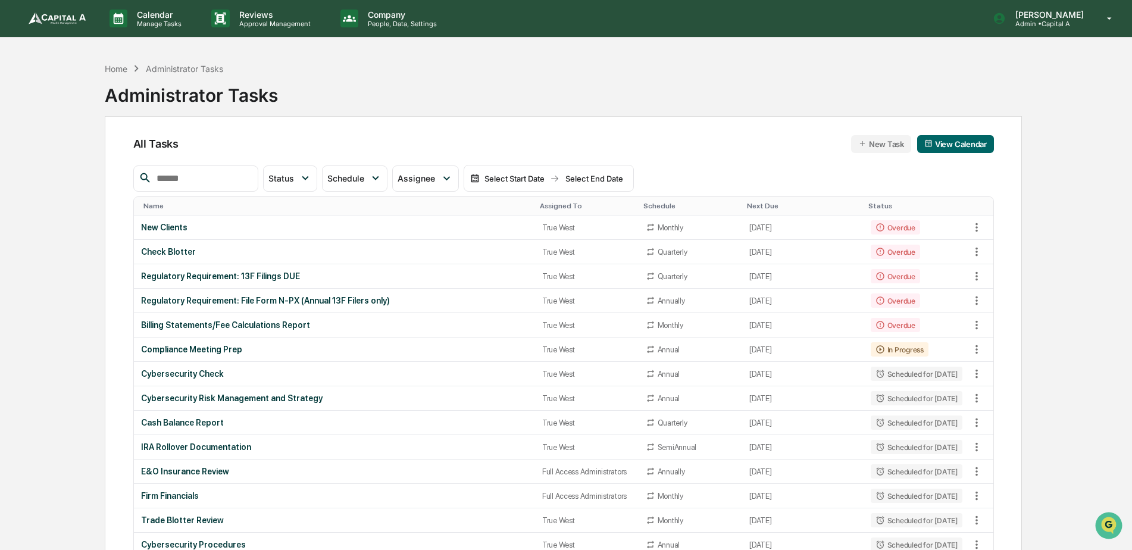  What do you see at coordinates (671, 301) in the screenshot?
I see `div: Annually` at bounding box center [671, 301].